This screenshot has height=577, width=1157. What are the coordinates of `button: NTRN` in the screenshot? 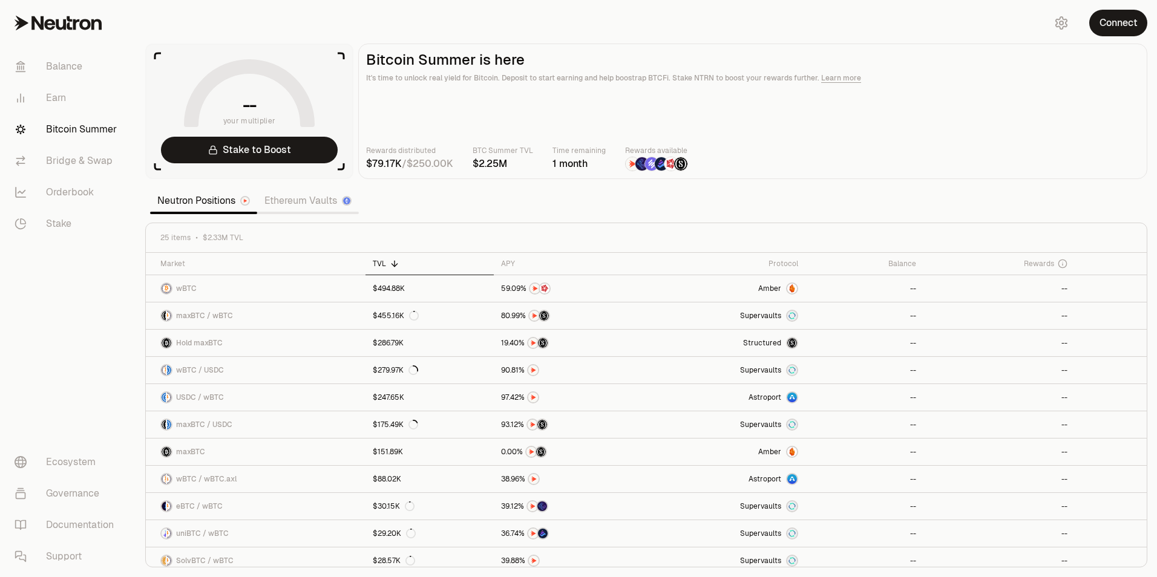 It's located at (572, 398).